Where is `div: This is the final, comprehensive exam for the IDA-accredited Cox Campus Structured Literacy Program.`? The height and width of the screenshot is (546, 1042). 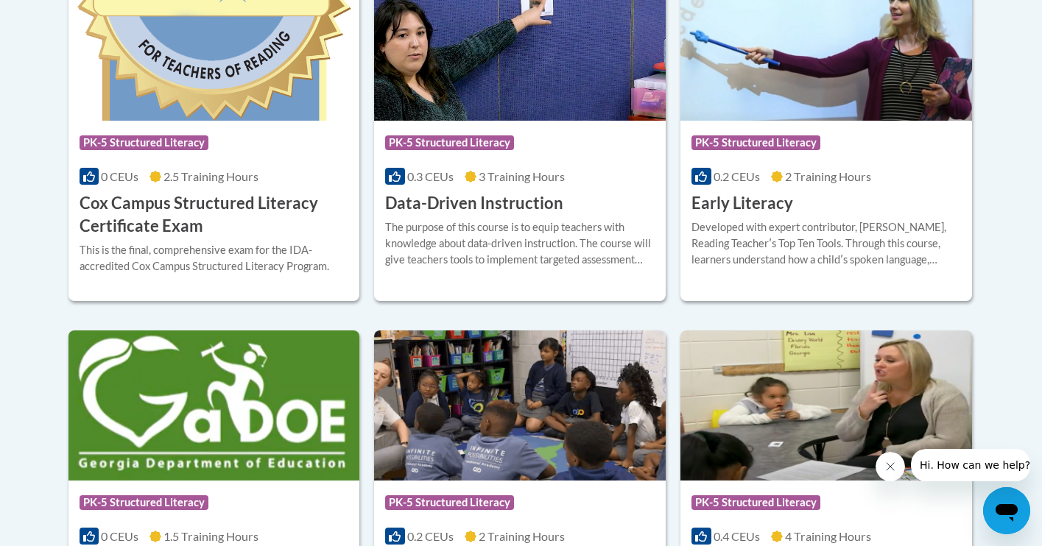
div: This is the final, comprehensive exam for the IDA-accredited Cox Campus Structured Literacy Program. is located at coordinates (214, 258).